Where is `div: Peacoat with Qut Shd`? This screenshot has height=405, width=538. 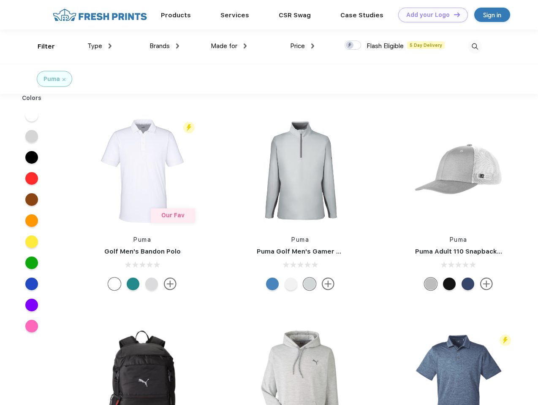 div: Peacoat with Qut Shd is located at coordinates (468, 284).